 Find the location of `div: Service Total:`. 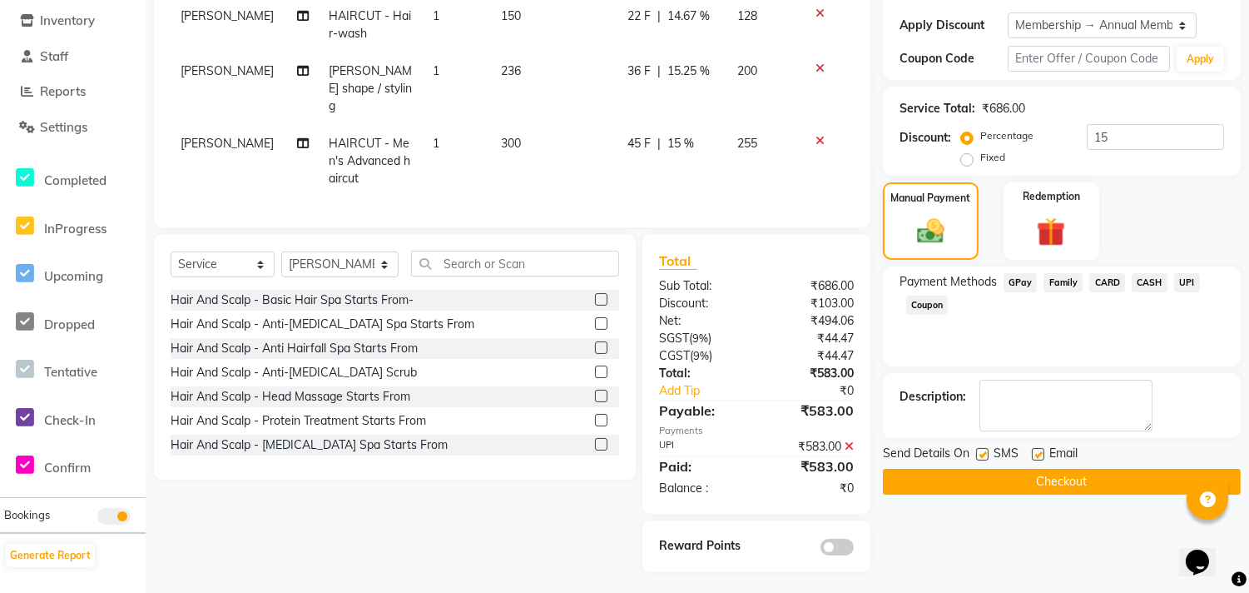

div: Service Total: is located at coordinates (937, 108).